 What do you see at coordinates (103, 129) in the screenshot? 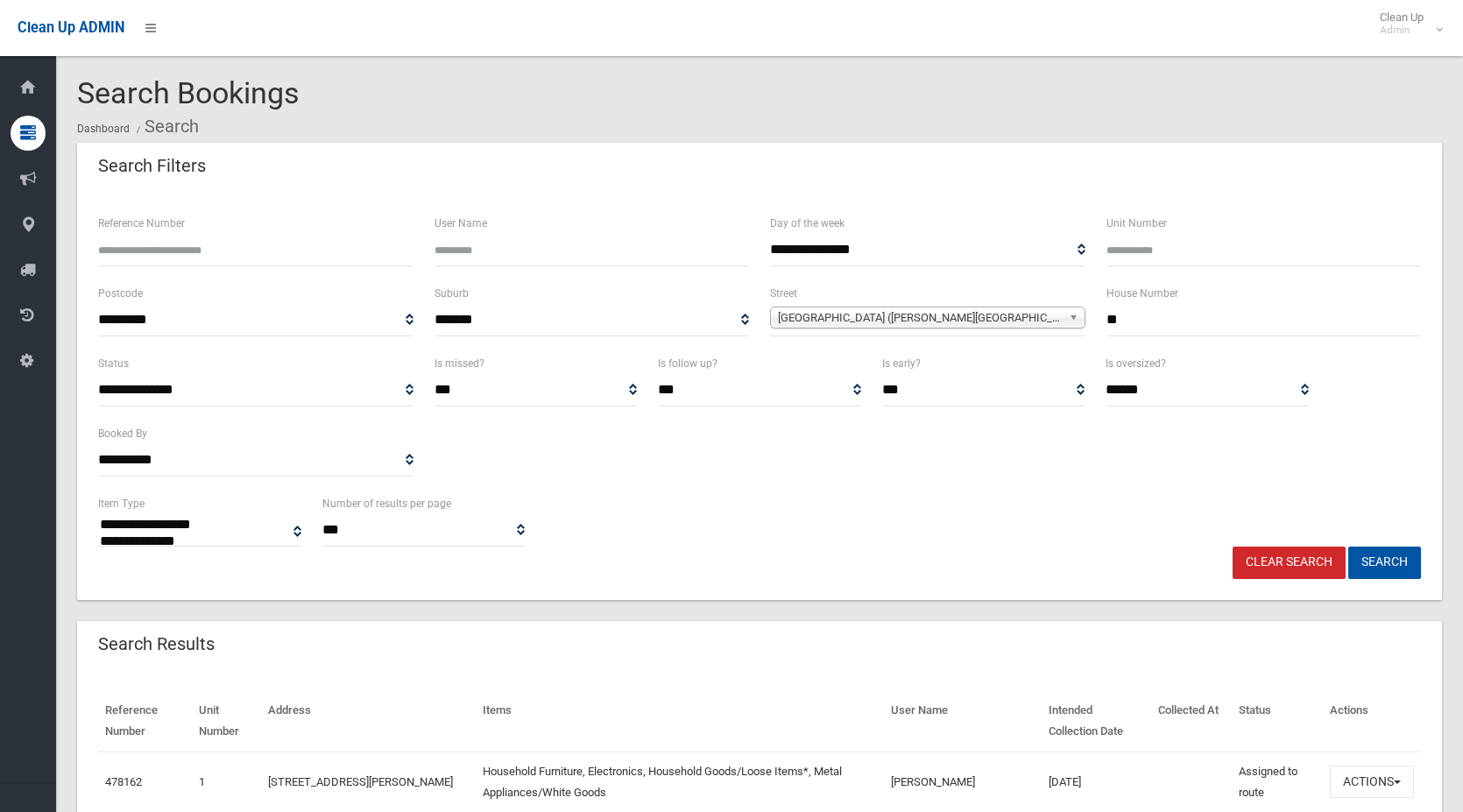
I see `a: Dashboard` at bounding box center [103, 129].